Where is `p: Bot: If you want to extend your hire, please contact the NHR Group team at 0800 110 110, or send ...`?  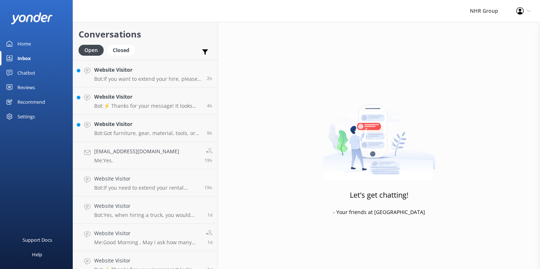
p: Bot: If you want to extend your hire, please contact the NHR Group team at 0800 110 110, or send ... is located at coordinates (148, 79).